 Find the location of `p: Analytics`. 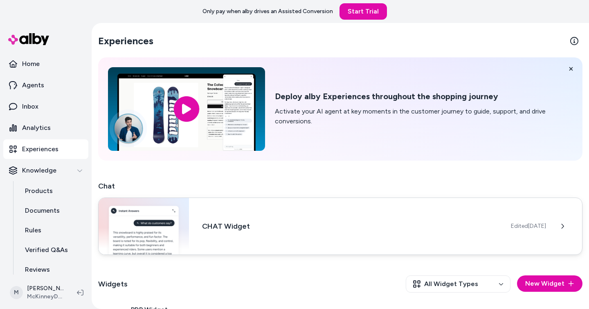

p: Analytics is located at coordinates (36, 128).